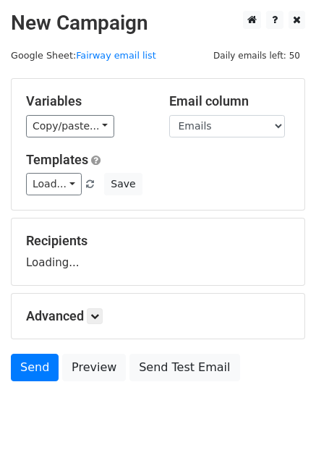  Describe the element at coordinates (83, 55) in the screenshot. I see `small: Google Sheet:` at that location.